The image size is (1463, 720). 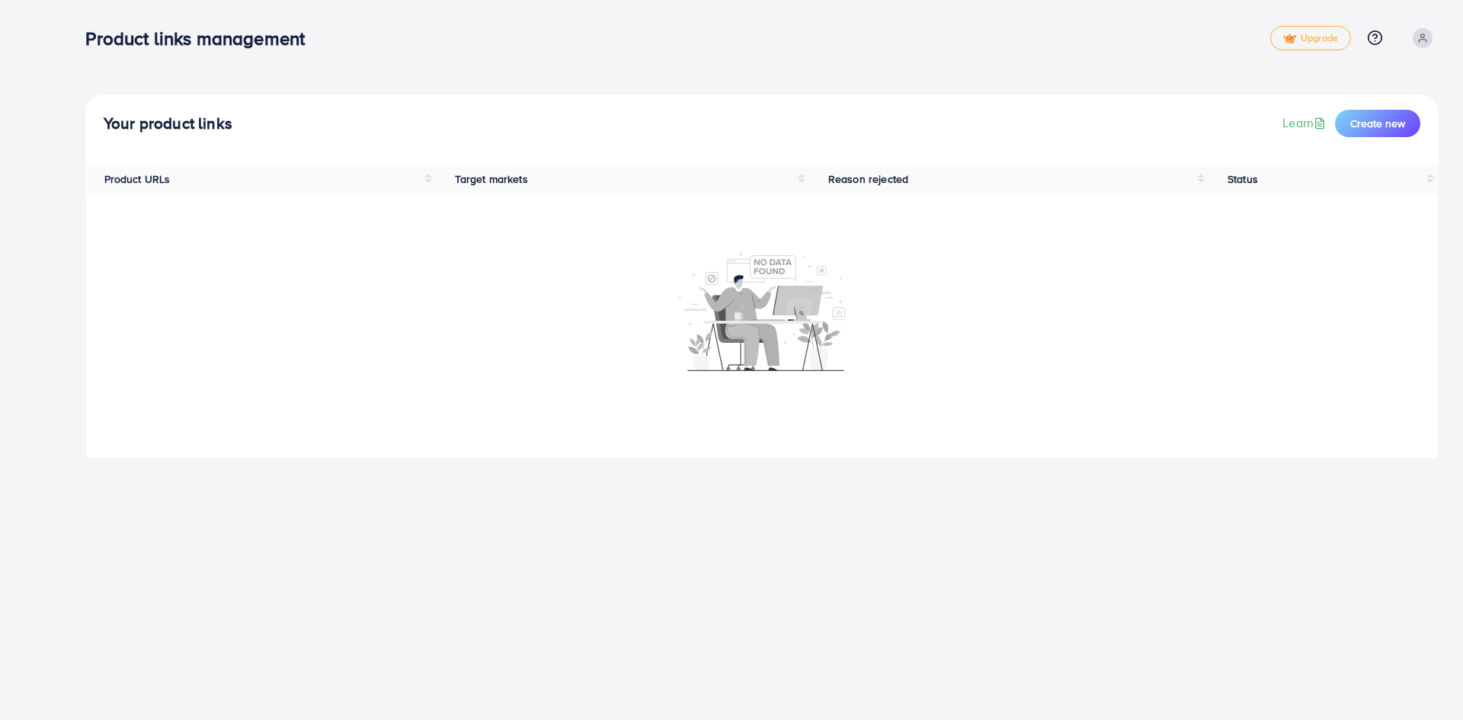 What do you see at coordinates (1311, 38) in the screenshot?
I see `span: Upgrade` at bounding box center [1311, 38].